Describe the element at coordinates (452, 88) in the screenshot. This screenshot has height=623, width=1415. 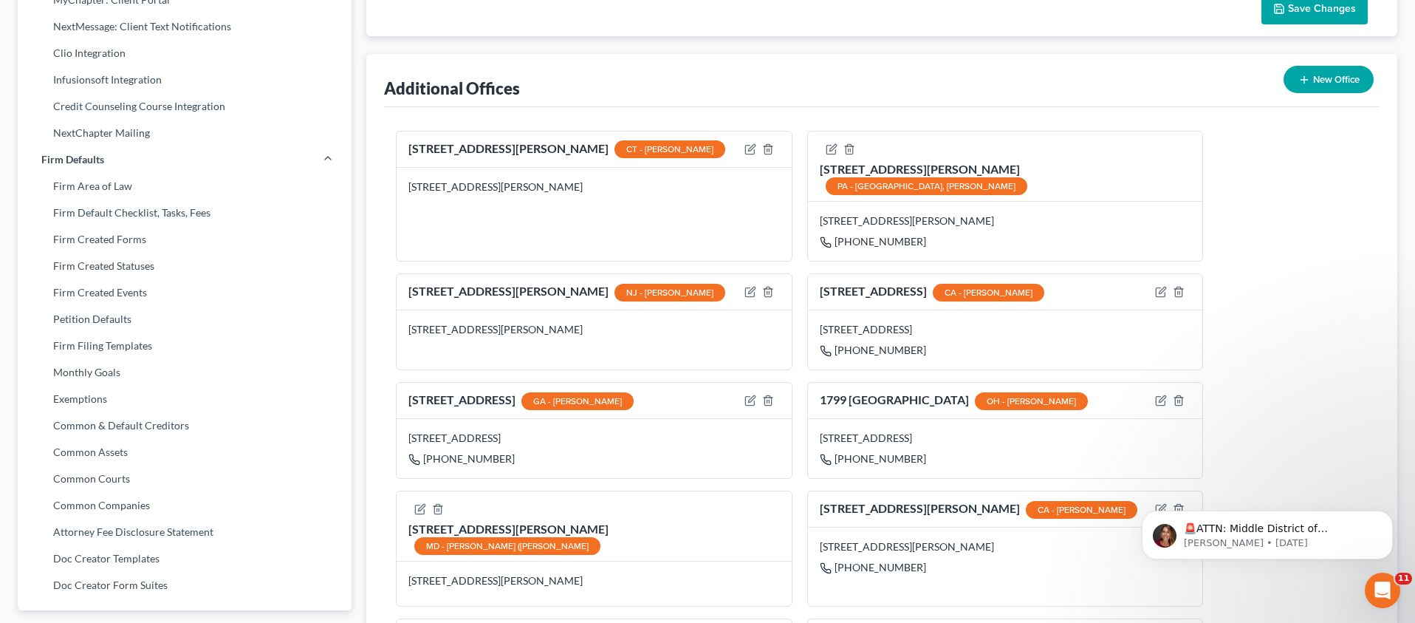
I see `div: Additional Offices` at that location.